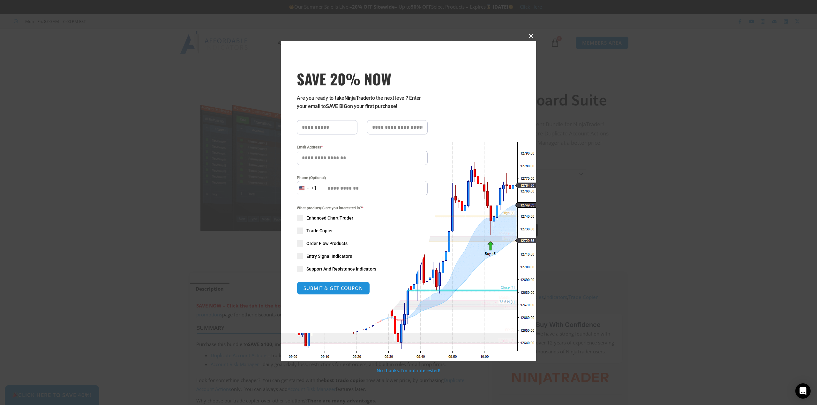 Image resolution: width=817 pixels, height=405 pixels. What do you see at coordinates (362, 178) in the screenshot?
I see `label: Phone (Optional)` at bounding box center [362, 178].